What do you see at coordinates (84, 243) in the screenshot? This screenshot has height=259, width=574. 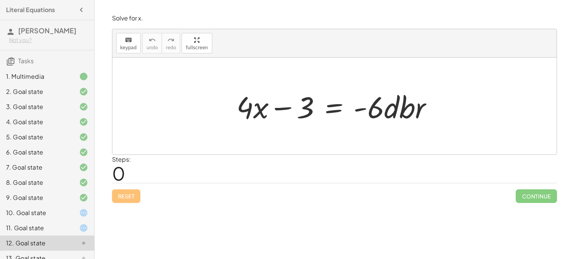 I see `i: Task not started.` at bounding box center [84, 243].